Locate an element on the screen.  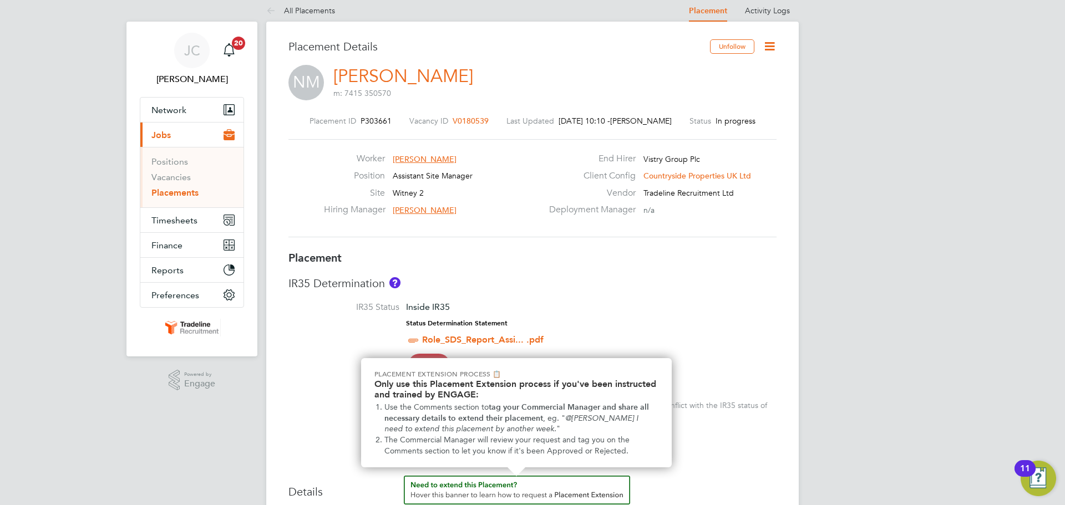
span: 20 is located at coordinates (238, 43).